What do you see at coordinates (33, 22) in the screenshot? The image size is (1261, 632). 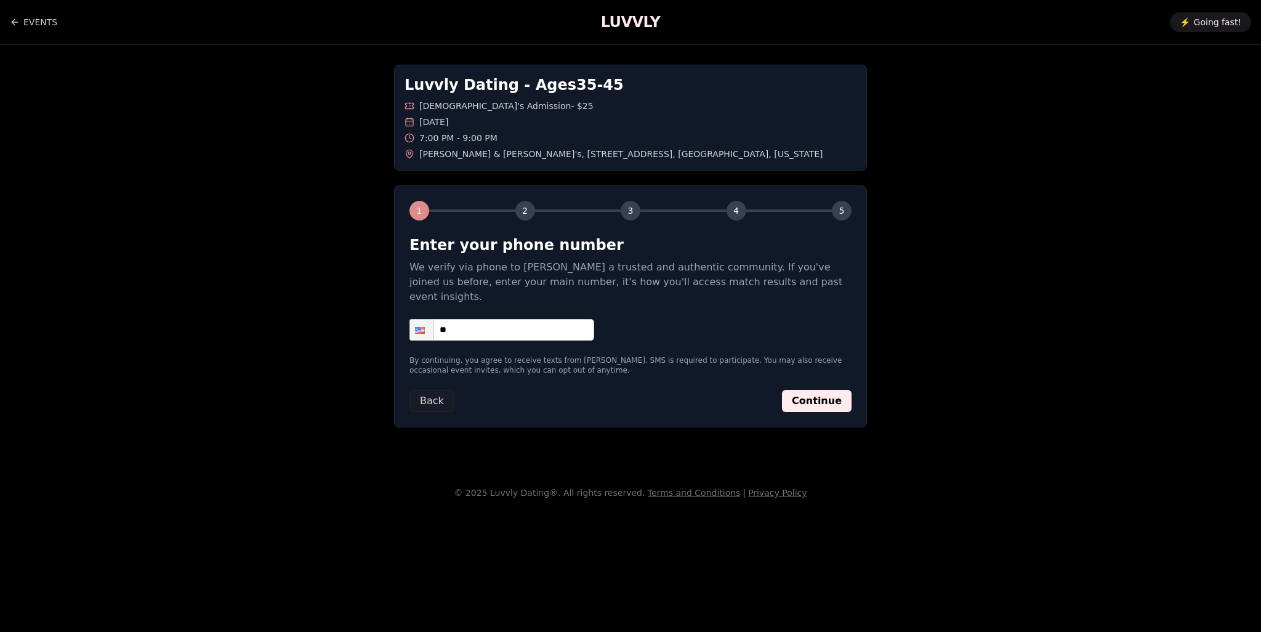 I see `a: Back to events` at bounding box center [33, 22].